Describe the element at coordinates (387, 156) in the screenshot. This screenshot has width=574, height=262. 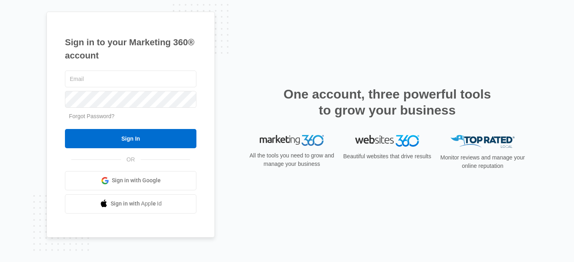
I see `p: Beautiful websites that drive results` at that location.